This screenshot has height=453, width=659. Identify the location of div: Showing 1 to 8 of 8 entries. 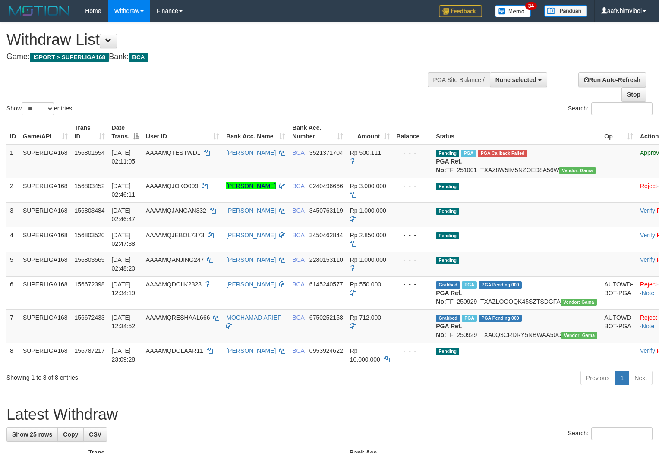
(137, 376).